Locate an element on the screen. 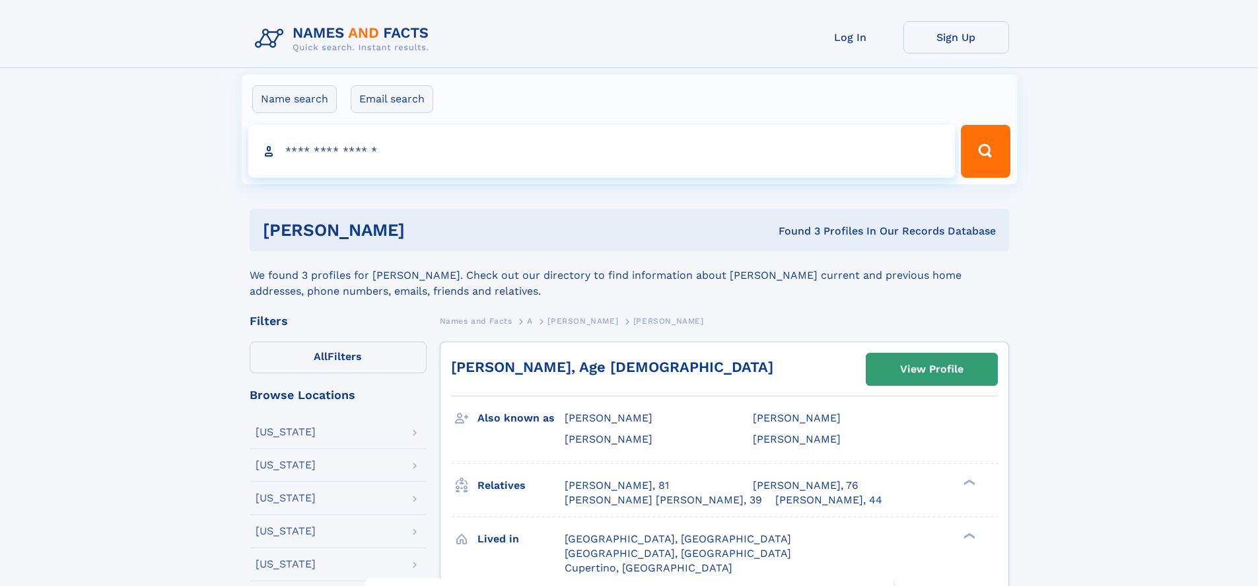  a: Log In is located at coordinates (850, 37).